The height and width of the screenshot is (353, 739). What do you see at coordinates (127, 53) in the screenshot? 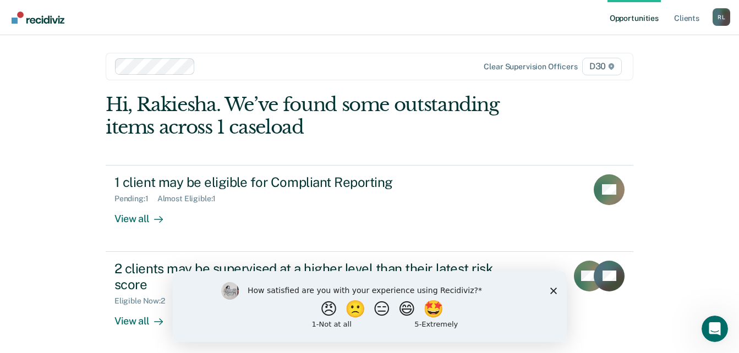
I see `div: 1 - Not at all` at bounding box center [127, 53].